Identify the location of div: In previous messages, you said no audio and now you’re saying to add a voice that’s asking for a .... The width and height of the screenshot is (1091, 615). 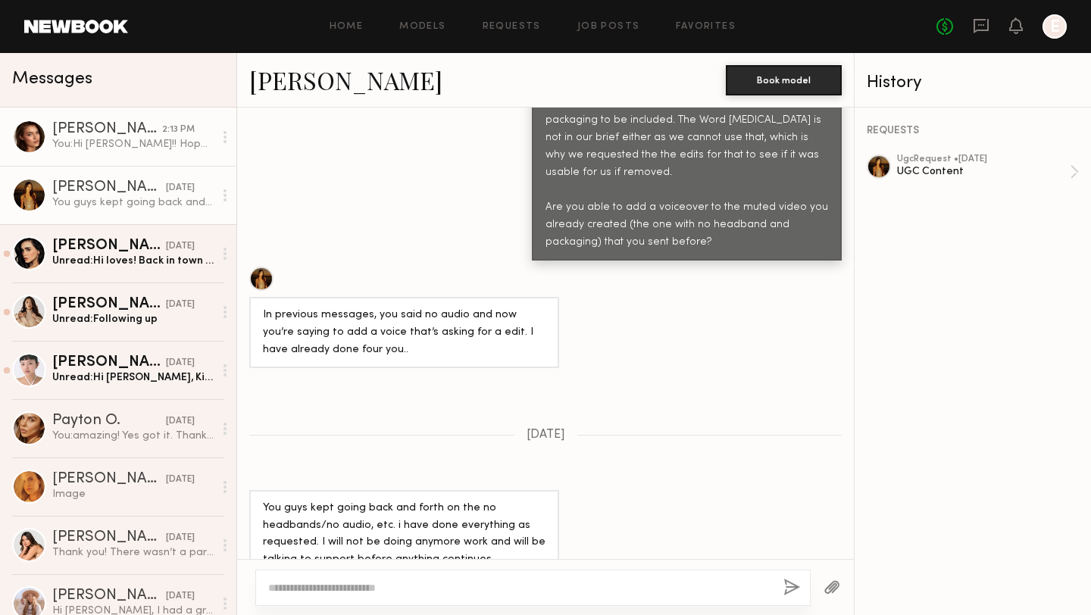
(404, 333).